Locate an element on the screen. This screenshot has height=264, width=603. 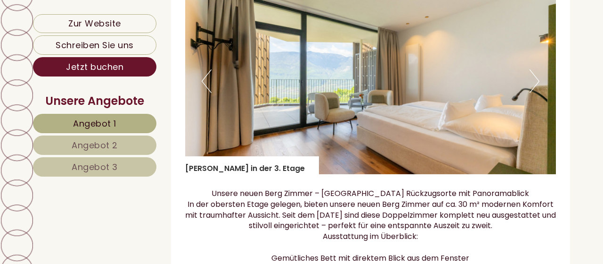
span: Angebot 3 is located at coordinates (95, 166).